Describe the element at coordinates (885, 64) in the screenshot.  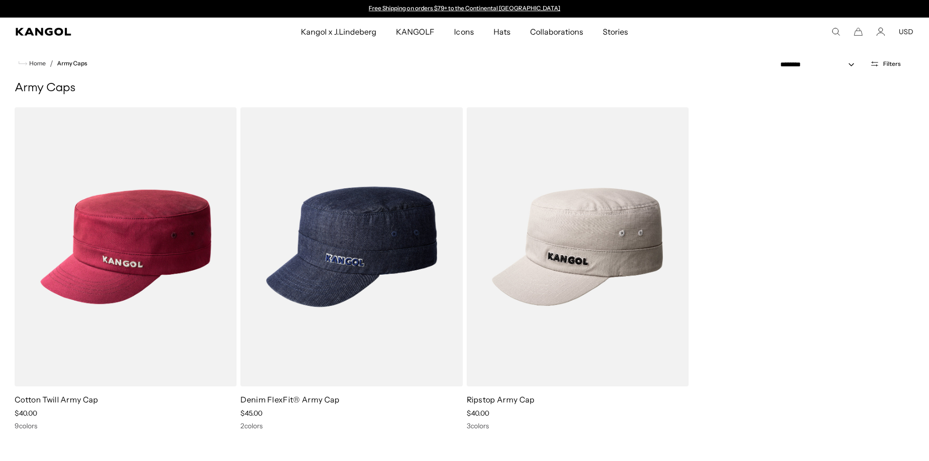
I see `button: Open filters` at that location.